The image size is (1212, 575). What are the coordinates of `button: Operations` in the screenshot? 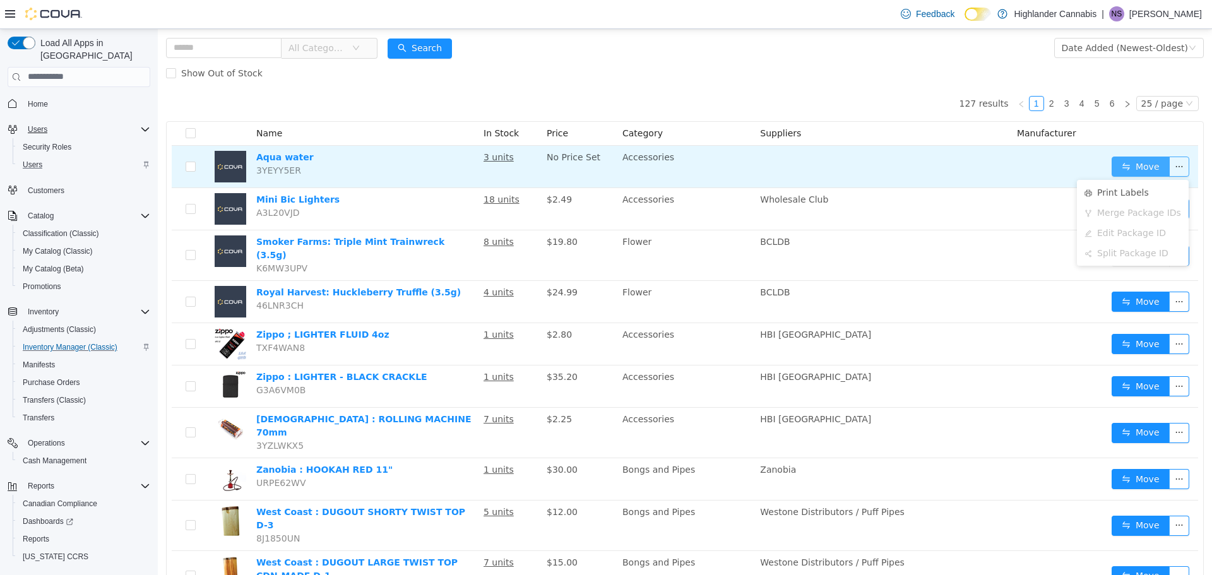 It's located at (79, 443).